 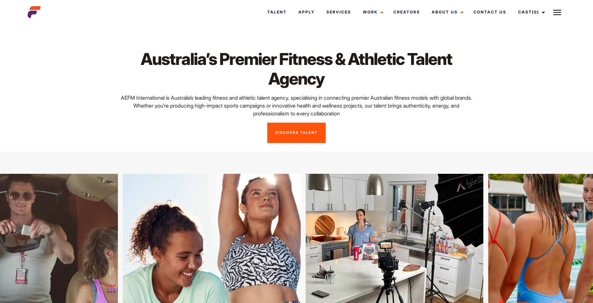 What do you see at coordinates (277, 12) in the screenshot?
I see `a: Talent` at bounding box center [277, 12].